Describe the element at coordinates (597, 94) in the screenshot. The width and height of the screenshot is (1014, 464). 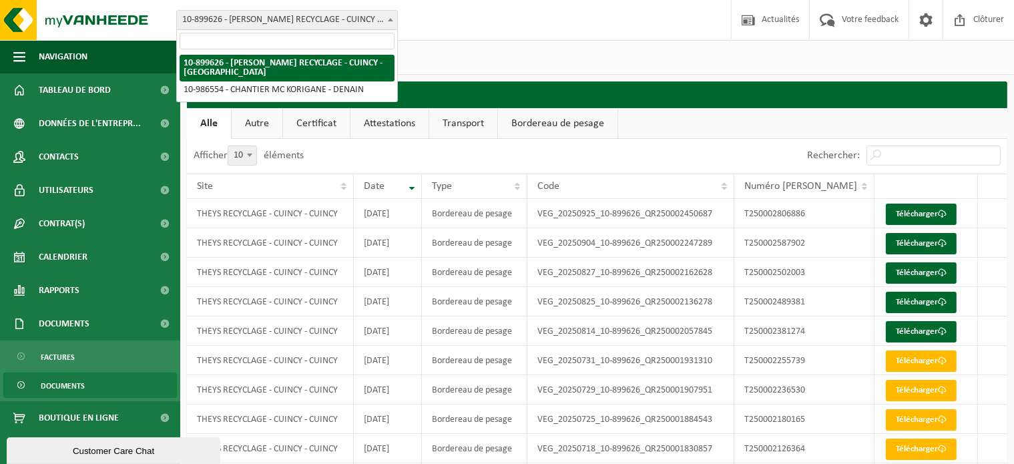
I see `h2: Documents` at that location.